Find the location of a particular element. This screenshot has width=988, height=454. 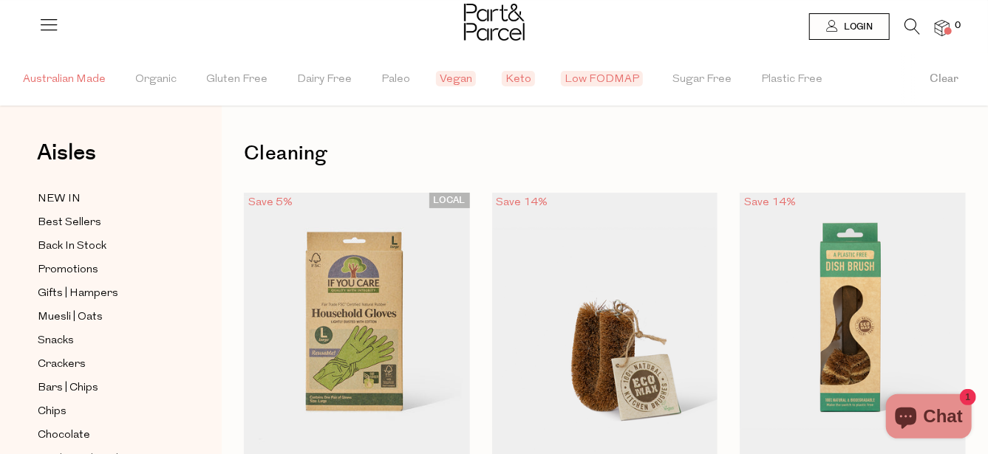

a: Chocolate is located at coordinates (105, 435).